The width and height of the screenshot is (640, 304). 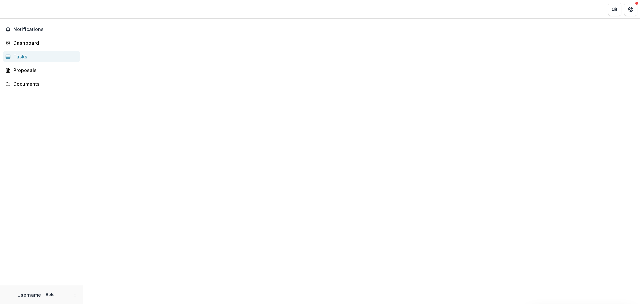 I want to click on span: Notifications, so click(x=45, y=29).